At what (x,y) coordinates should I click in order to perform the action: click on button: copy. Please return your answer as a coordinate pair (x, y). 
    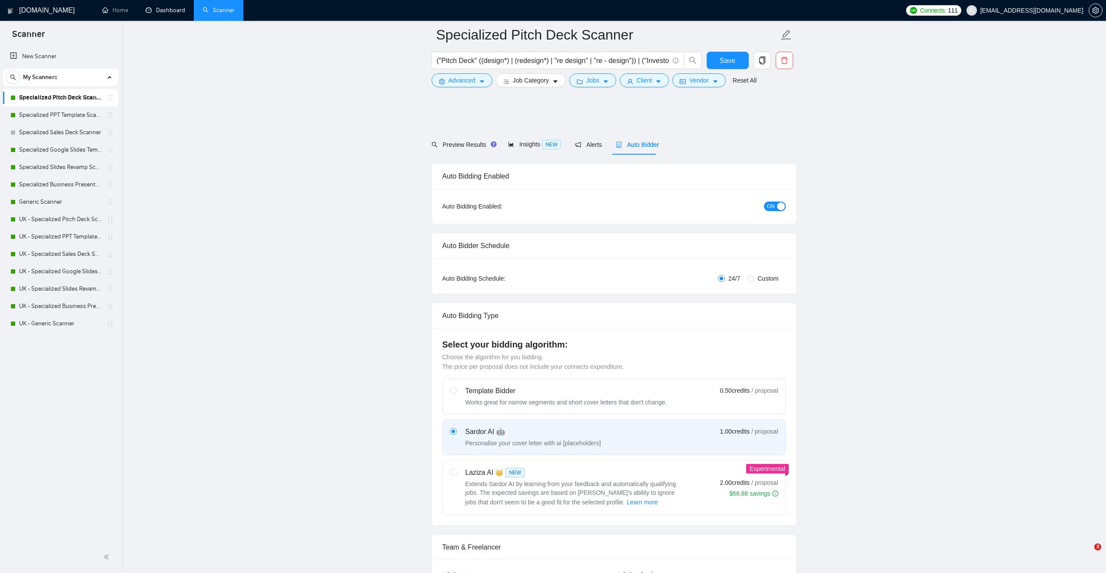
    Looking at the image, I should click on (762, 60).